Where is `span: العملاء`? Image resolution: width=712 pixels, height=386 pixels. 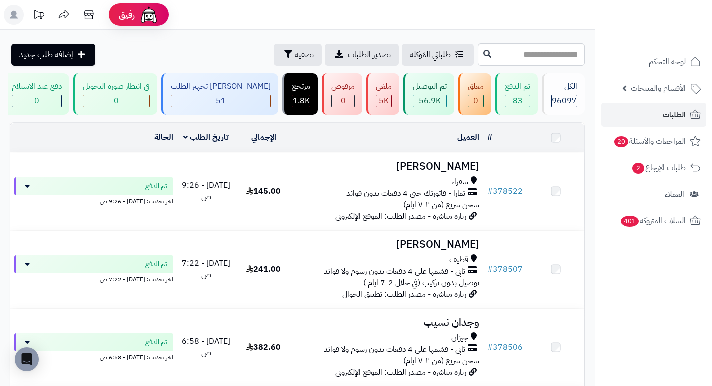
span: العملاء is located at coordinates (674, 194).